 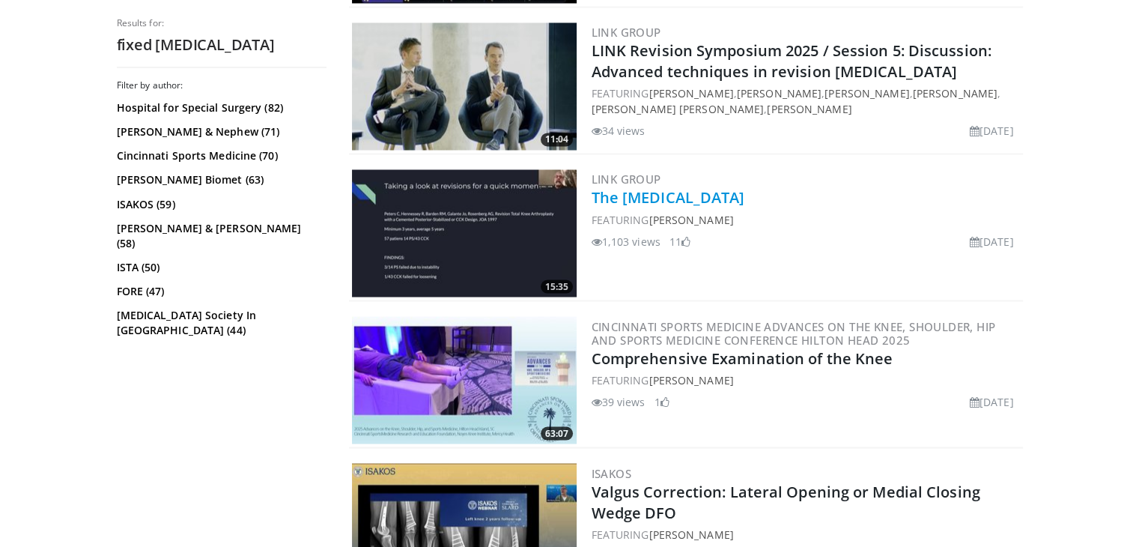 What do you see at coordinates (680, 240) in the screenshot?
I see `li: 11` at bounding box center [680, 240].